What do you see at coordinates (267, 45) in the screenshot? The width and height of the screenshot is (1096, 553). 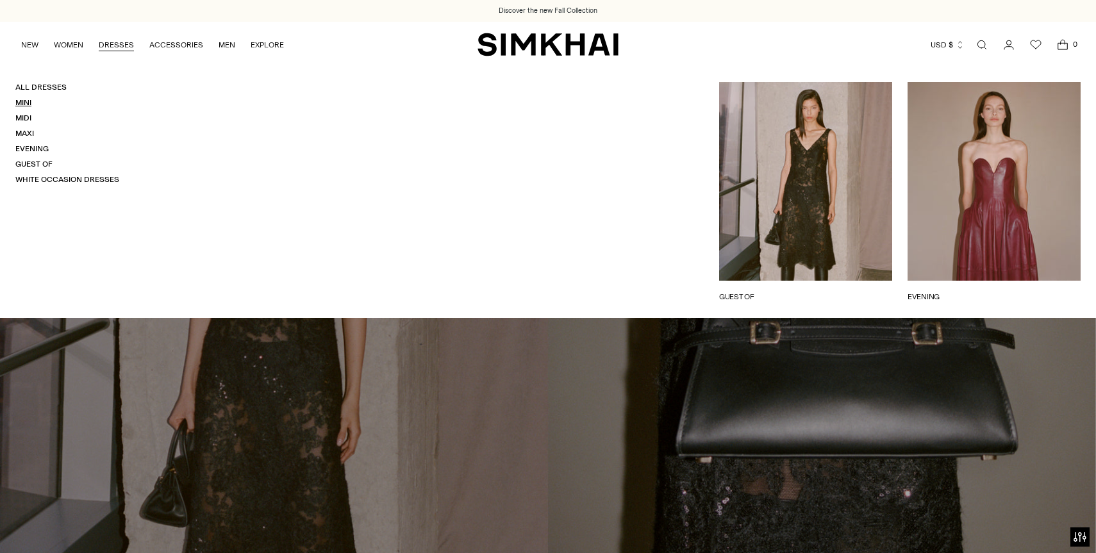 I see `a: EXPLORE` at bounding box center [267, 45].